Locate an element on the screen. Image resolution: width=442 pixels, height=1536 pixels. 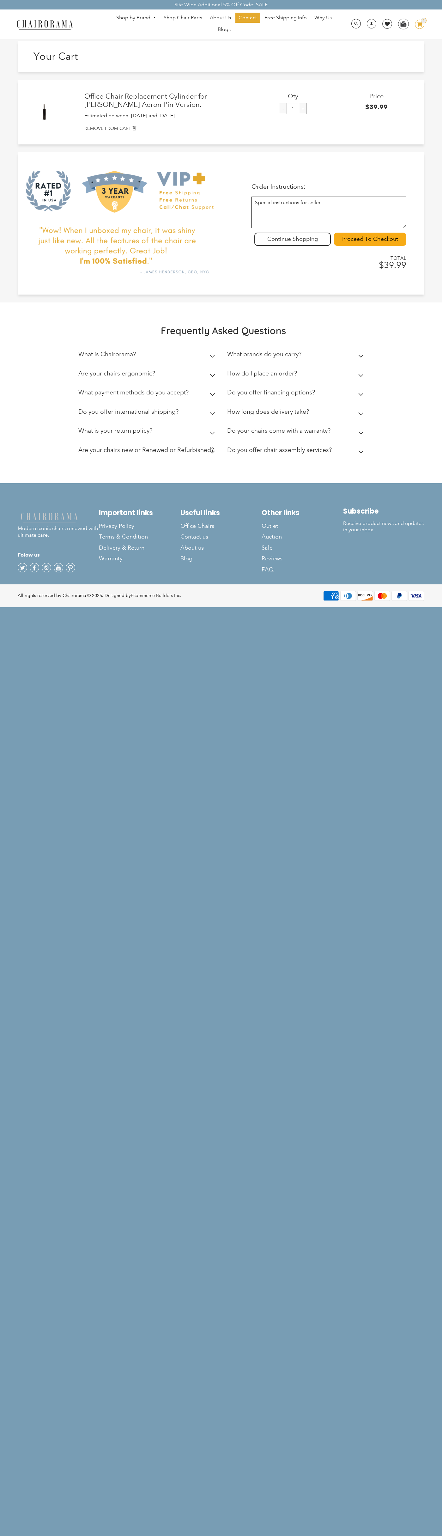
a: Contact us is located at coordinates (221, 537).